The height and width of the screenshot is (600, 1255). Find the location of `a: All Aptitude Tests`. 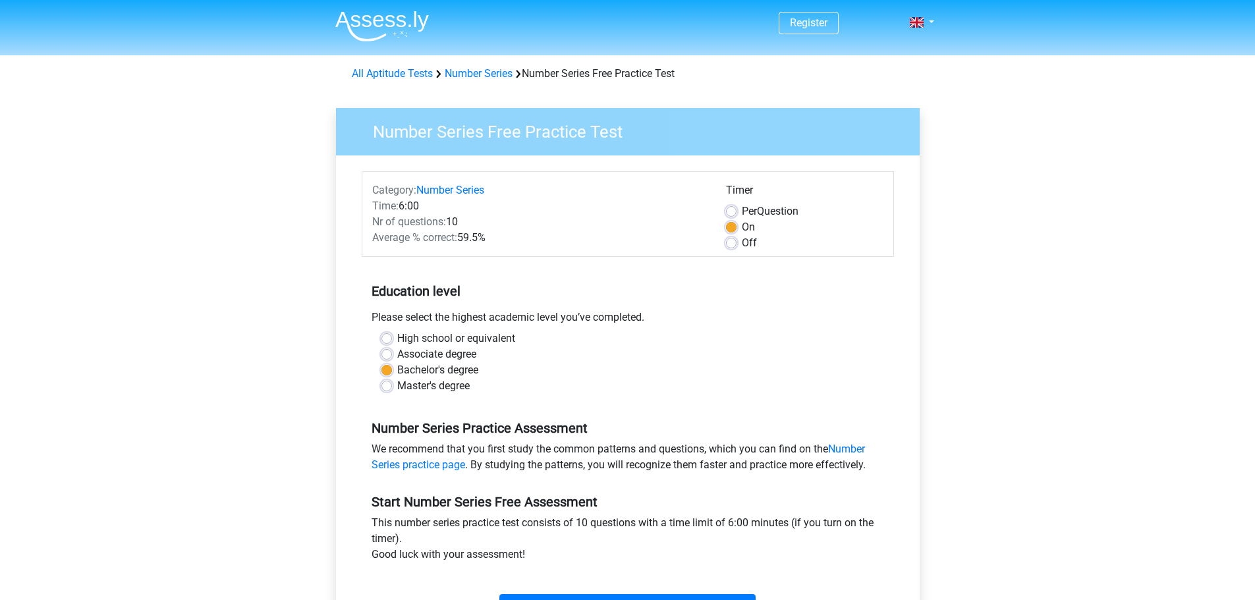

a: All Aptitude Tests is located at coordinates (392, 73).